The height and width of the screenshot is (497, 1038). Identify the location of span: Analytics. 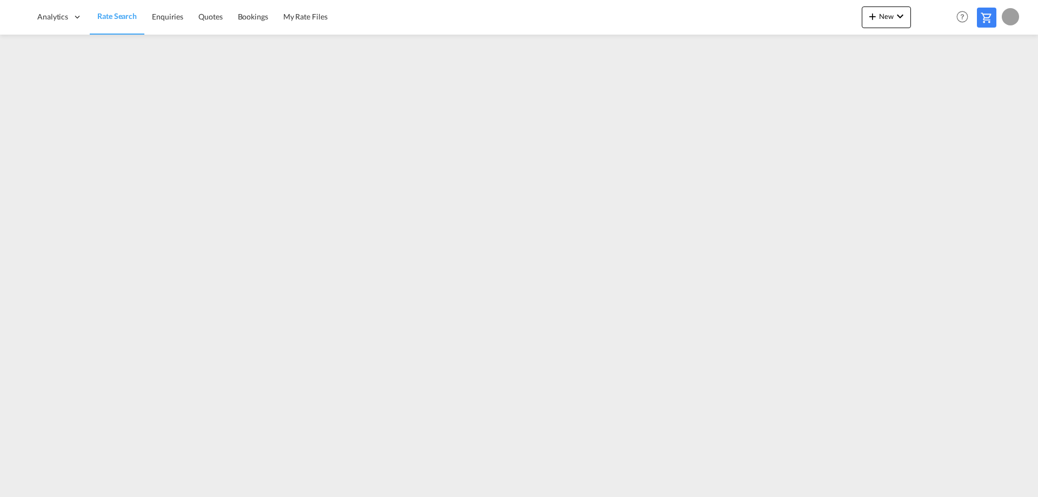
(52, 17).